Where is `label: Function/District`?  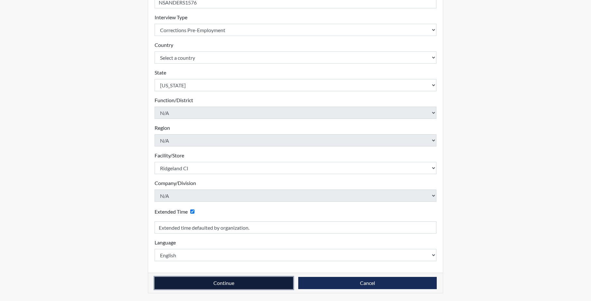
label: Function/District is located at coordinates (174, 100).